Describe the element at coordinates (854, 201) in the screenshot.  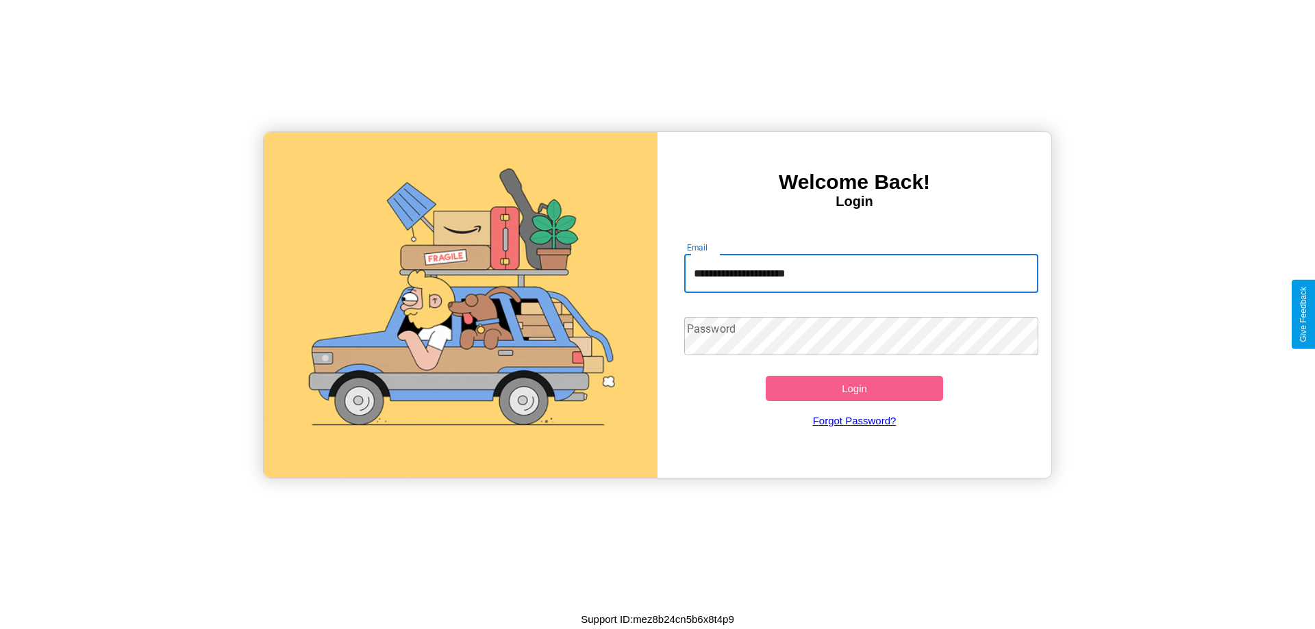
I see `h4: Login` at that location.